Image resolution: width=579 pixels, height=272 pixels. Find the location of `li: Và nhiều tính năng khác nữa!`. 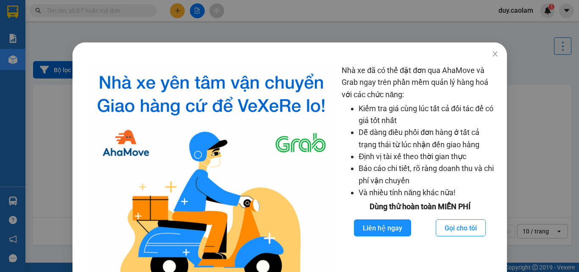

li: Và nhiều tính năng khác nữa! is located at coordinates (428, 192).